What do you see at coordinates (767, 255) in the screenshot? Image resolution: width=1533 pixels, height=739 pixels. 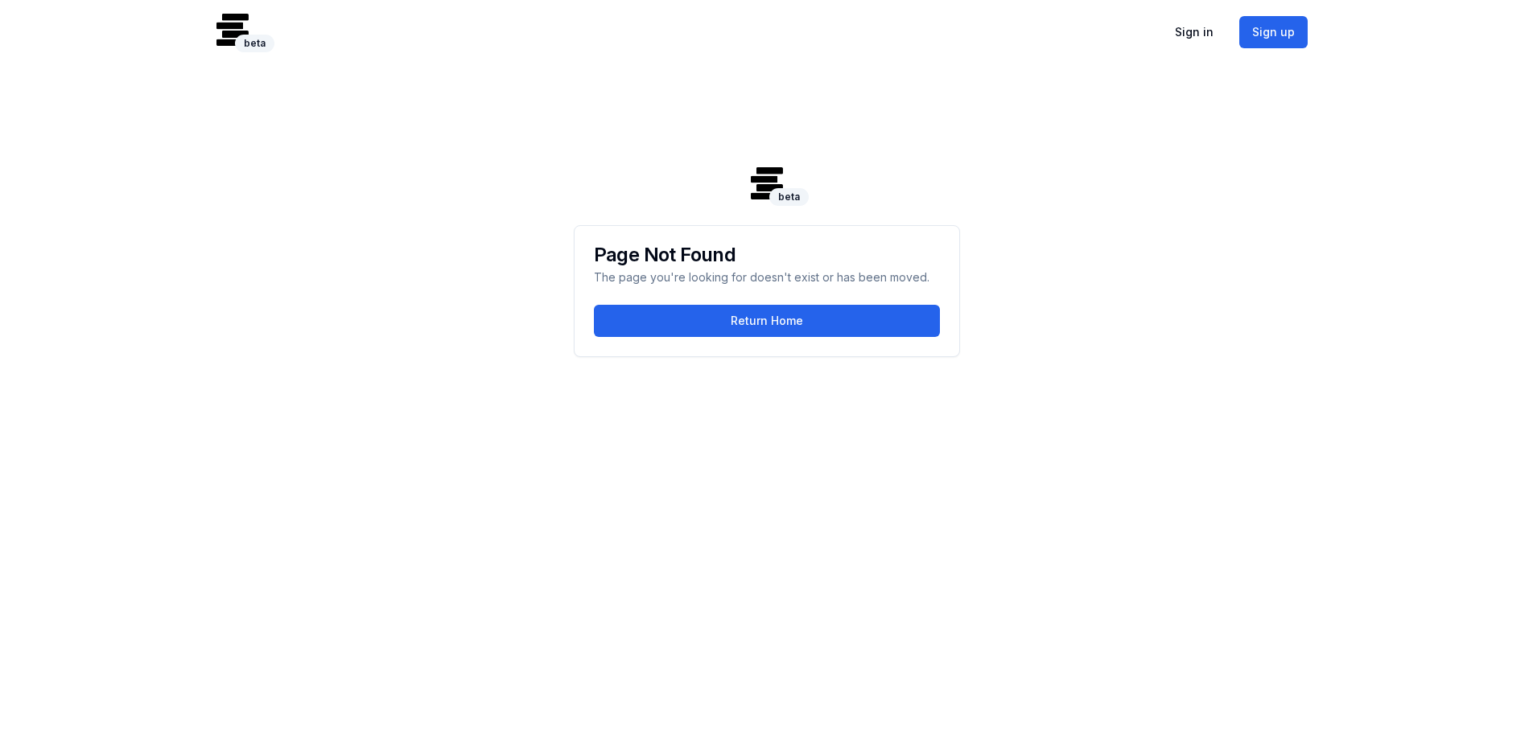 I see `h3: Page Not Found` at bounding box center [767, 255].